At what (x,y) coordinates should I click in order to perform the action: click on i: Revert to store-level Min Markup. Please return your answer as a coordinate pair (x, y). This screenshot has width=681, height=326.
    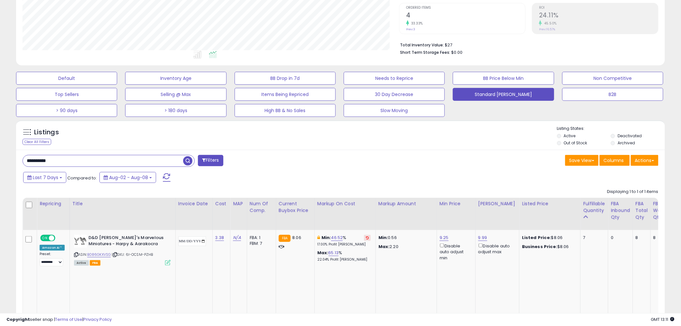
    Looking at the image, I should click on (367, 238).